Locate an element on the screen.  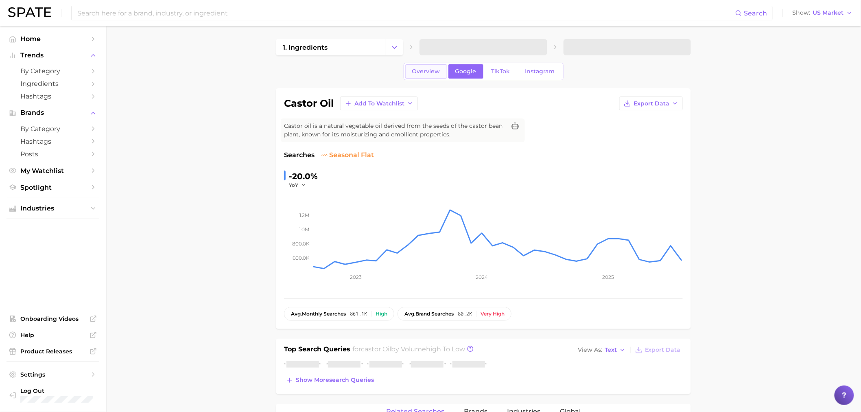
a: Instagram is located at coordinates (540, 71).